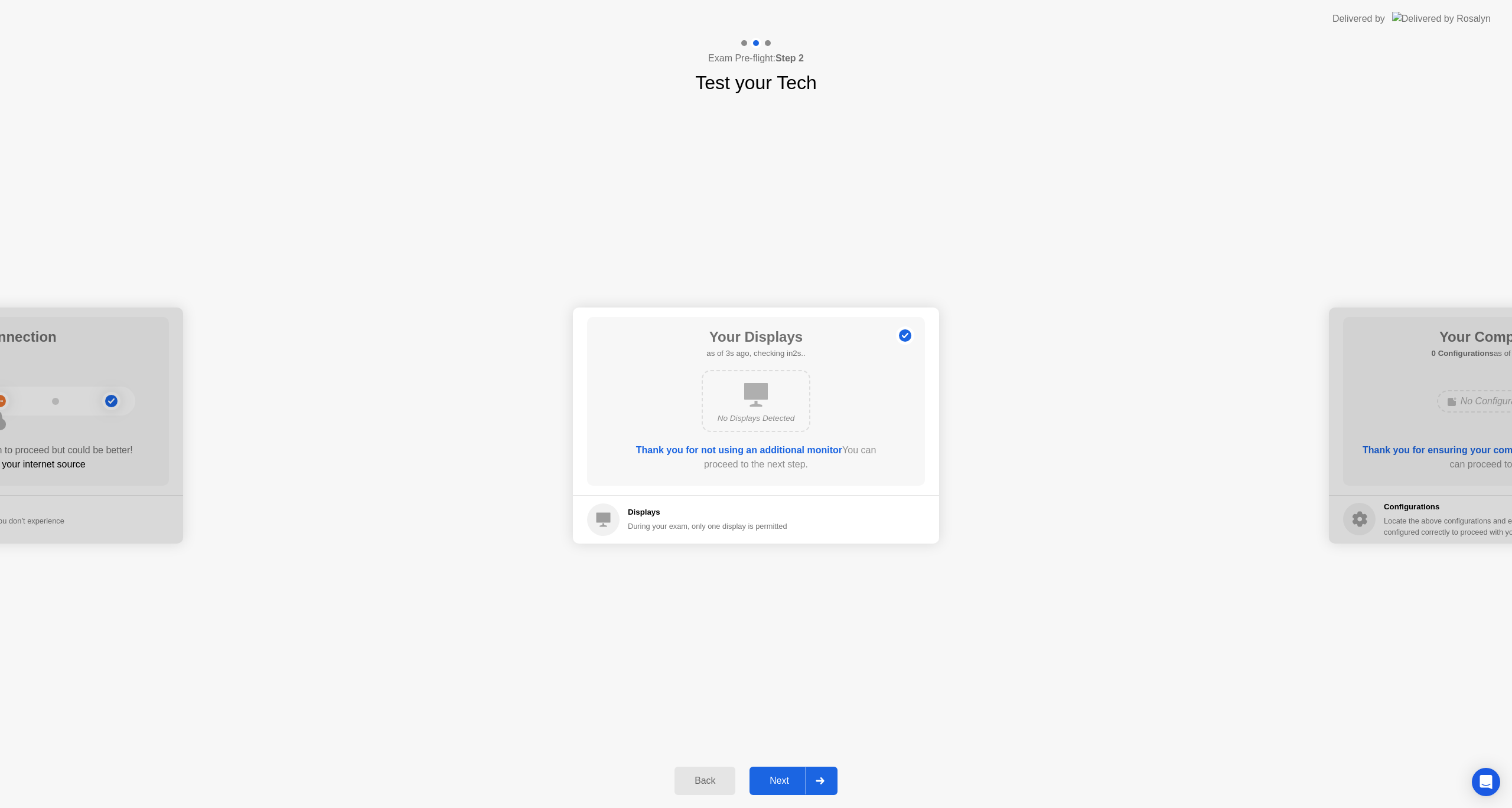  Describe the element at coordinates (708, 512) in the screenshot. I see `h5: Displays` at that location.